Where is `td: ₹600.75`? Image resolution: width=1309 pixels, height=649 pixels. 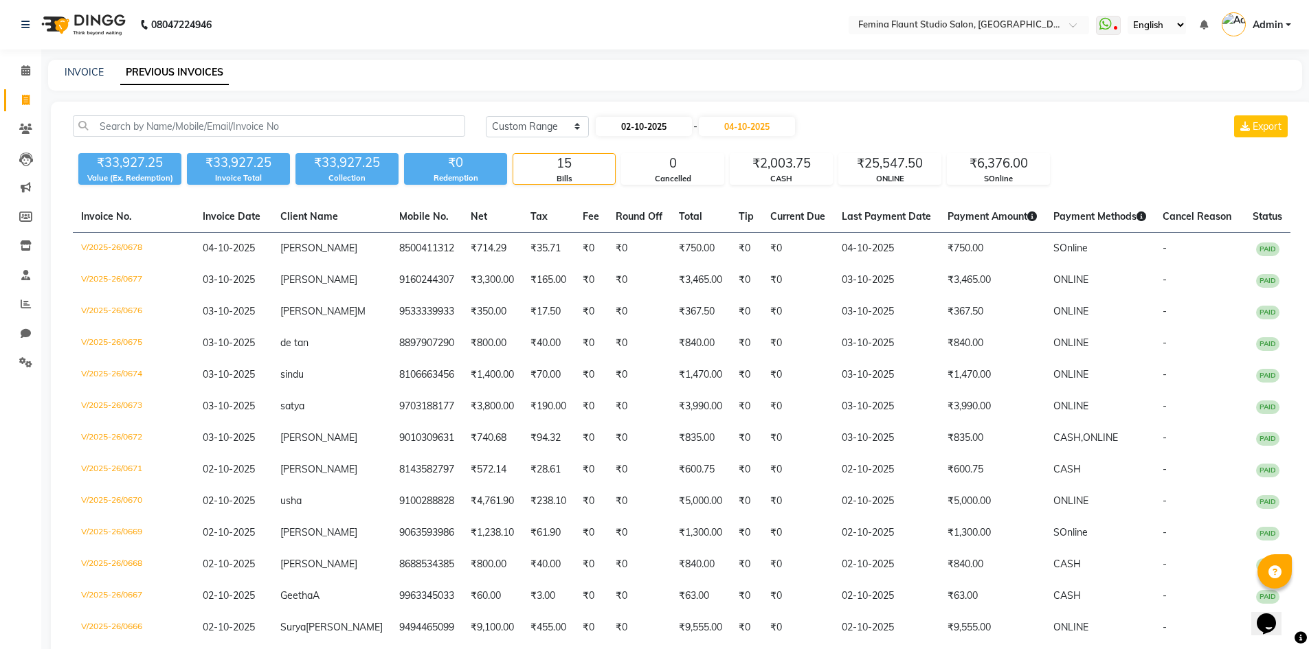 td: ₹600.75 is located at coordinates (700, 470).